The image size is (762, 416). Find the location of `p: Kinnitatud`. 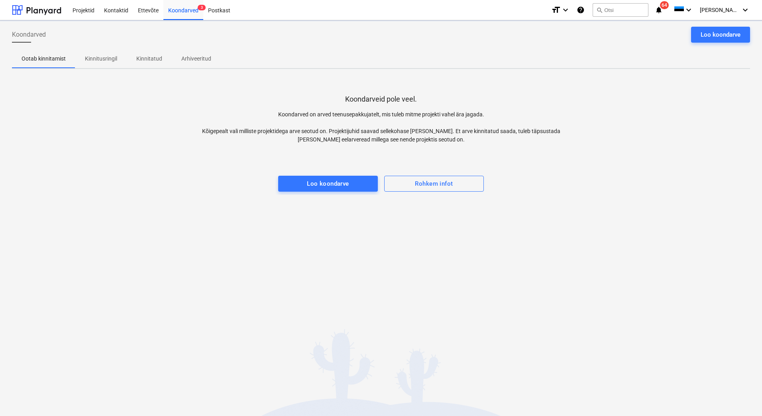

p: Kinnitatud is located at coordinates (149, 59).